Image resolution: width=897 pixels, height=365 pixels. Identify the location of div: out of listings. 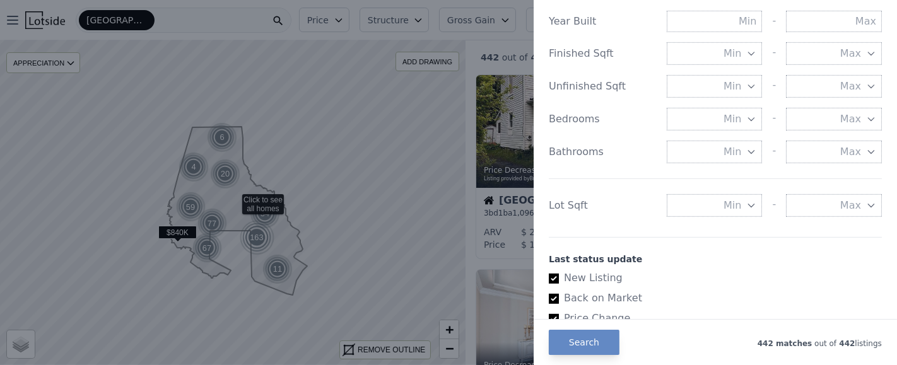
(750, 342).